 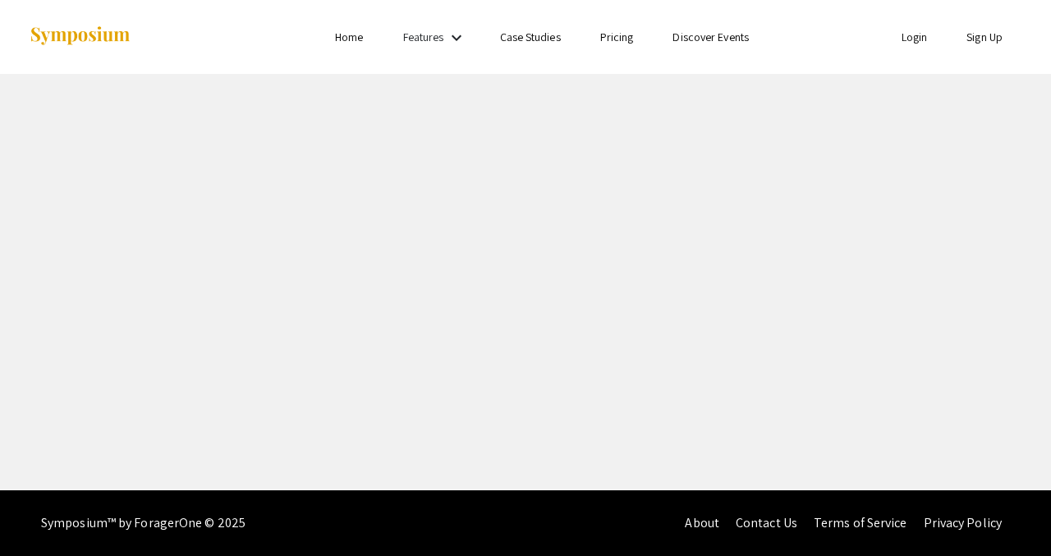 I want to click on a: Privacy Policy, so click(x=963, y=522).